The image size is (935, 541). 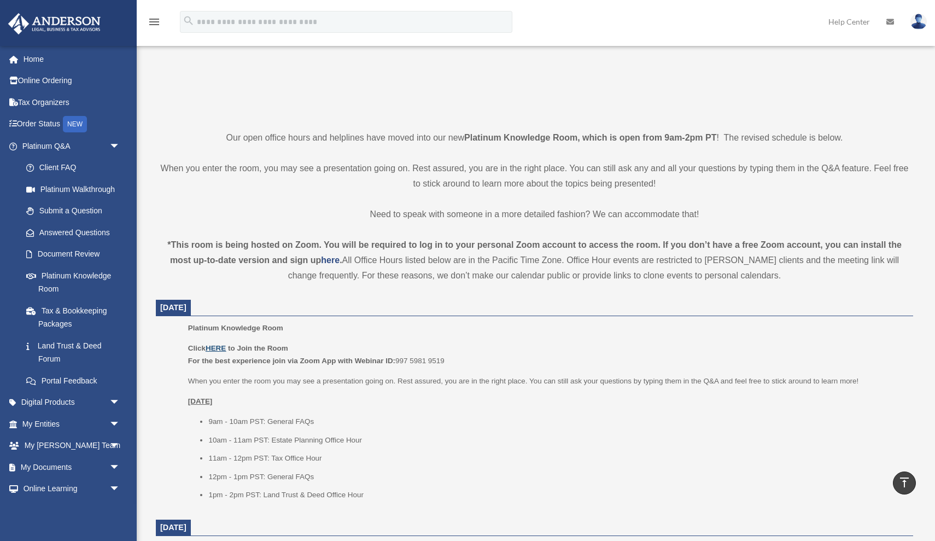 I want to click on a: Client FAQ, so click(x=76, y=168).